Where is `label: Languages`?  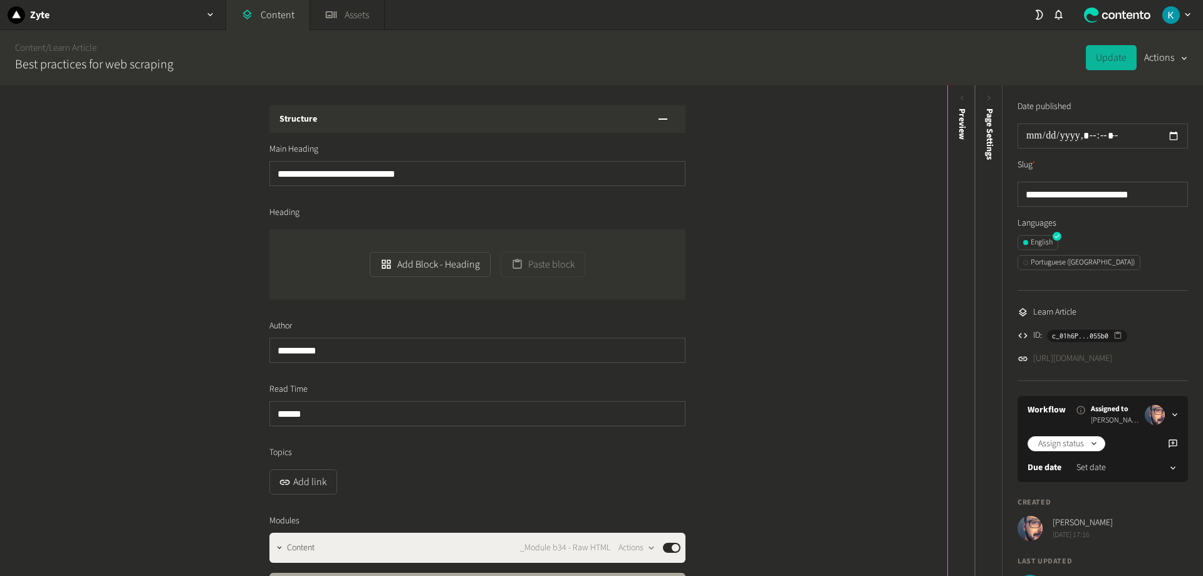
label: Languages is located at coordinates (1102, 223).